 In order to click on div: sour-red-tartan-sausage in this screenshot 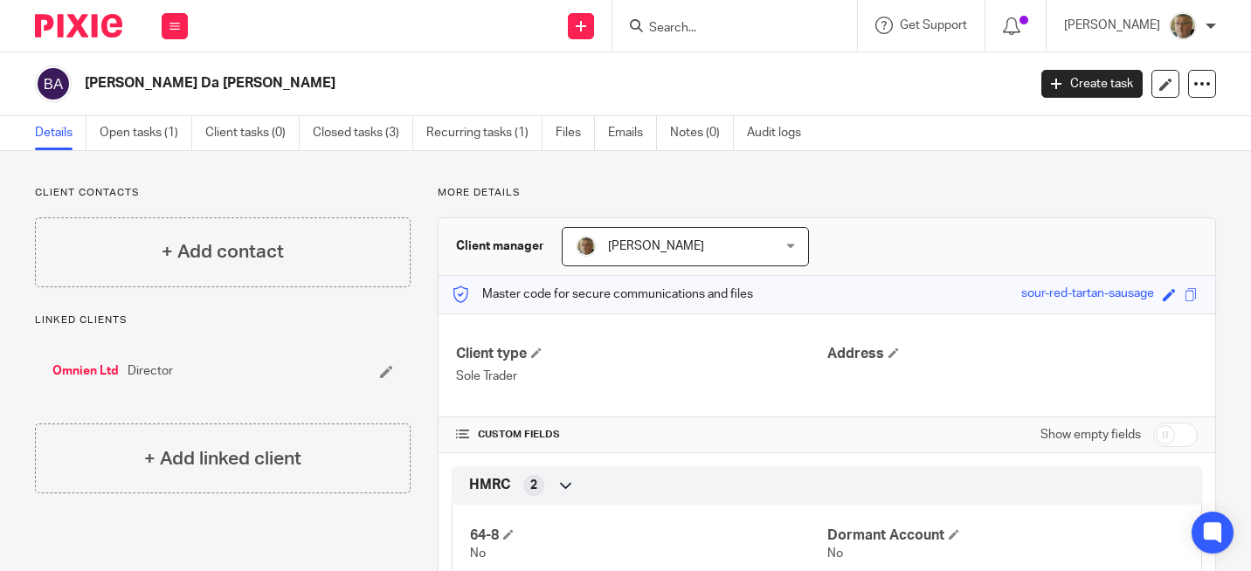, I will do `click(1087, 294)`.